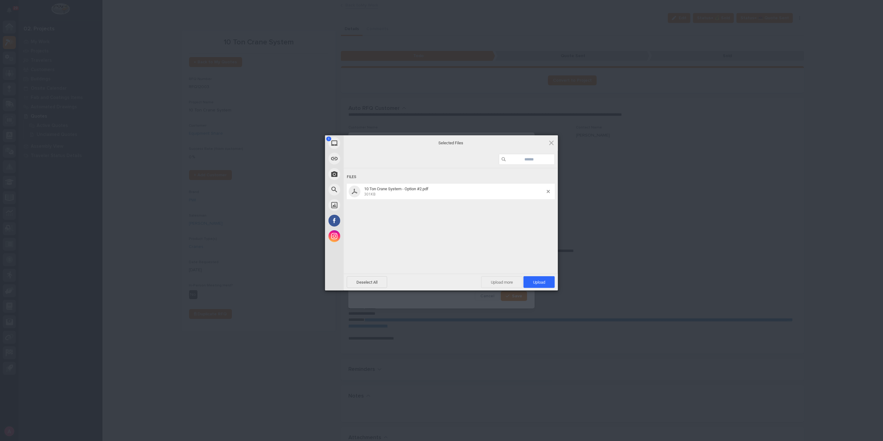 This screenshot has height=441, width=883. I want to click on span: Upload, so click(539, 282).